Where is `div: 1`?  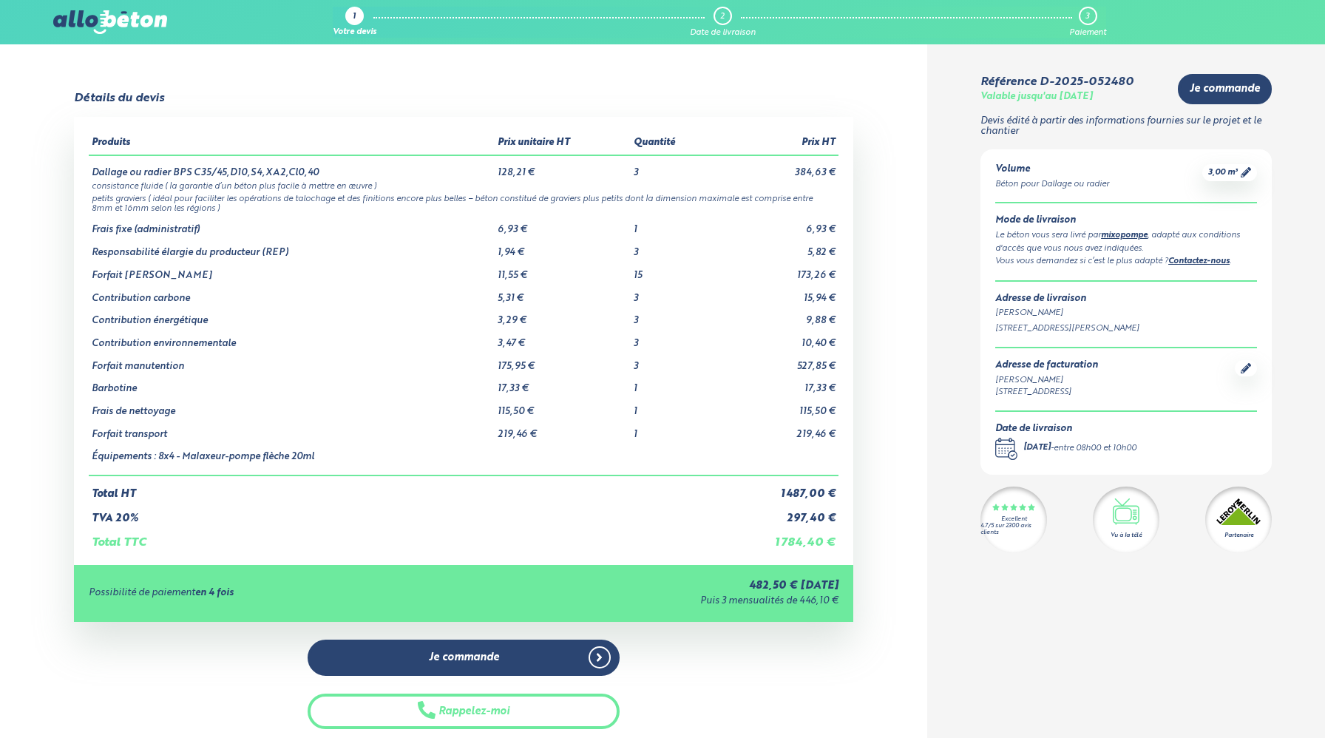 div: 1 is located at coordinates (354, 17).